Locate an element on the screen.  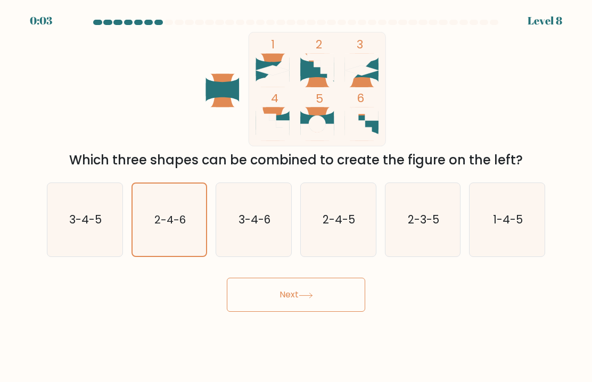
tspan: 5 is located at coordinates (319, 99).